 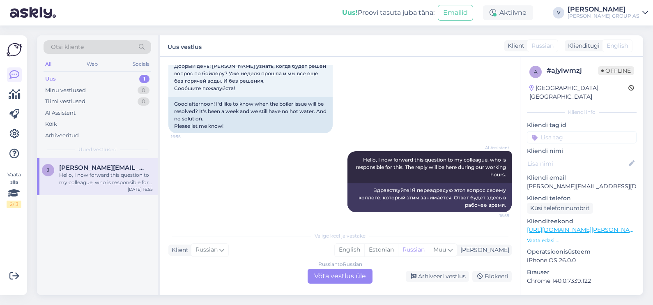 What do you see at coordinates (48, 64) in the screenshot?
I see `div: All` at bounding box center [48, 64].